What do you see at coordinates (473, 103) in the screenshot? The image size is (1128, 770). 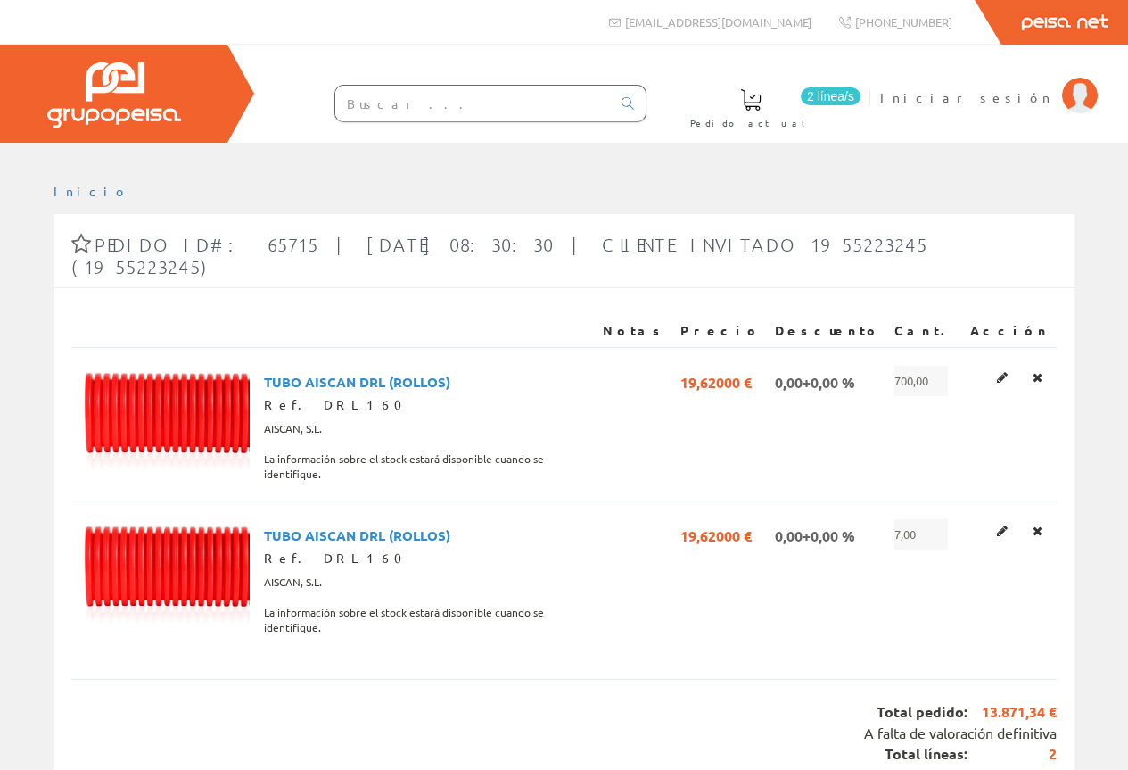 I see `input: Buscar ...` at bounding box center [473, 103].